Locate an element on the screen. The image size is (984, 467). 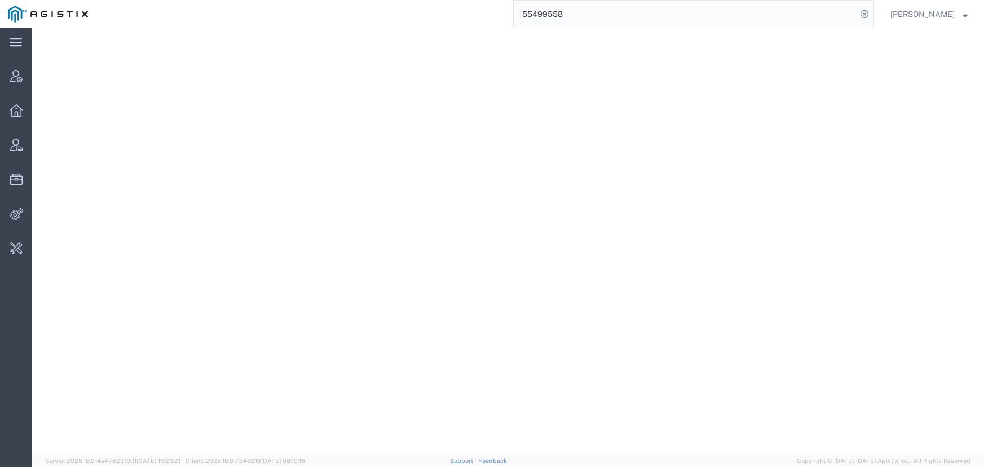
span: Server: 2025.18.0-4e47823f9d1 is located at coordinates (113, 461).